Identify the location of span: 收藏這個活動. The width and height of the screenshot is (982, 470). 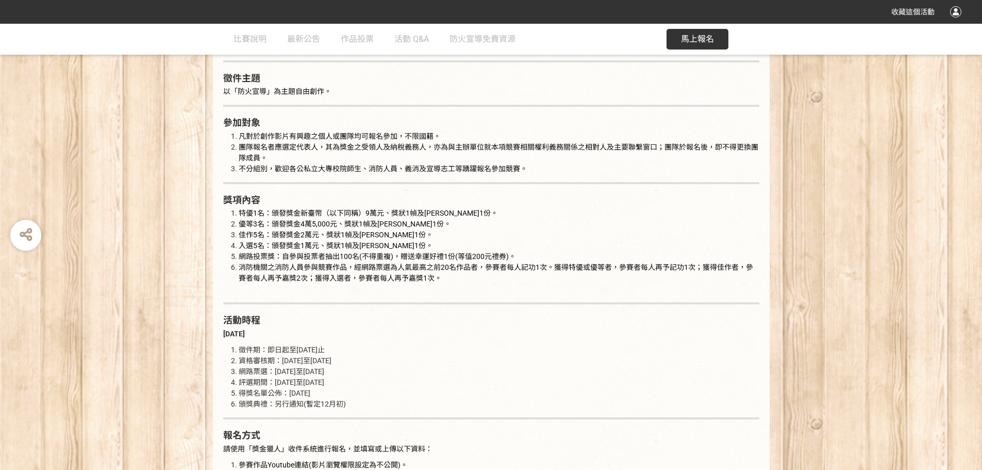
(913, 12).